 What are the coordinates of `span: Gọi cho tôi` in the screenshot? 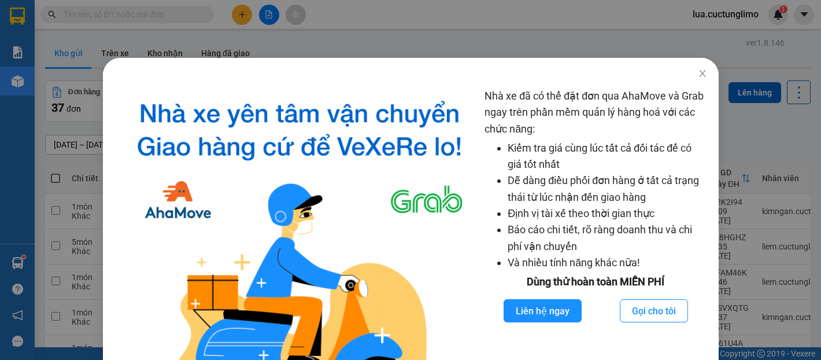 It's located at (654, 311).